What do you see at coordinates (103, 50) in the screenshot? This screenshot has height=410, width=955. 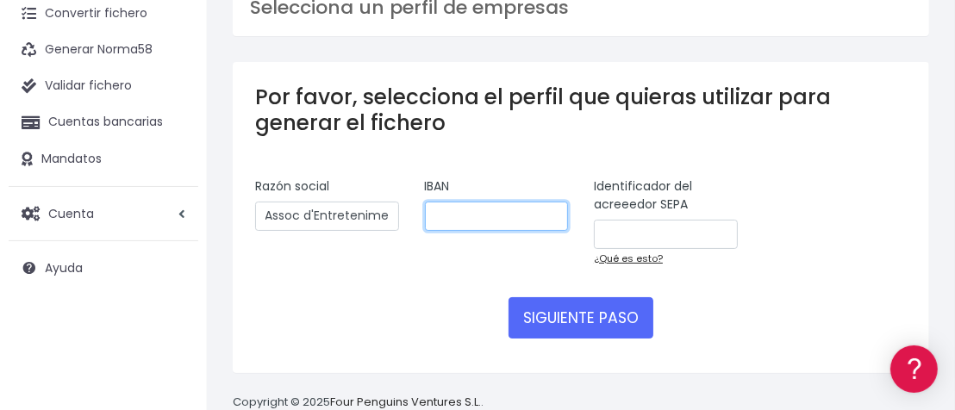 I see `a: Generar Norma58` at bounding box center [103, 50].